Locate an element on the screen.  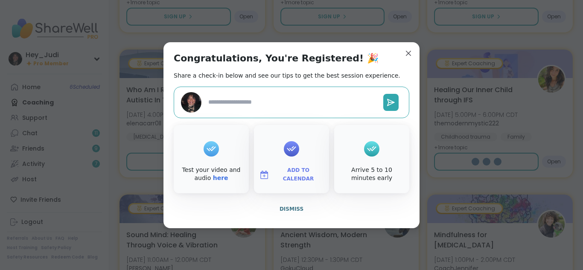
div: Arrive 5 to 10 minutes early is located at coordinates (372, 174).